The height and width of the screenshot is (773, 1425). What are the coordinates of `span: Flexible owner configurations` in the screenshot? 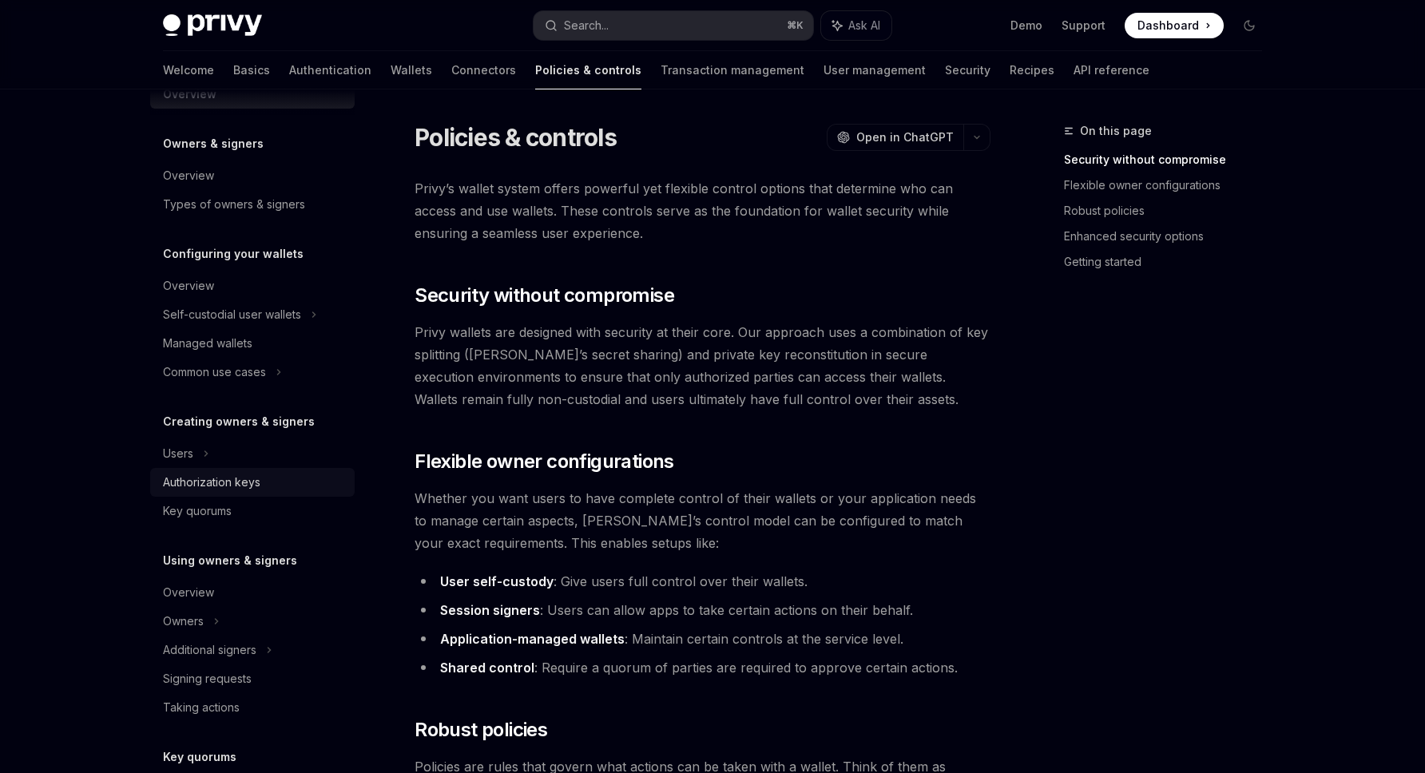 It's located at (544, 462).